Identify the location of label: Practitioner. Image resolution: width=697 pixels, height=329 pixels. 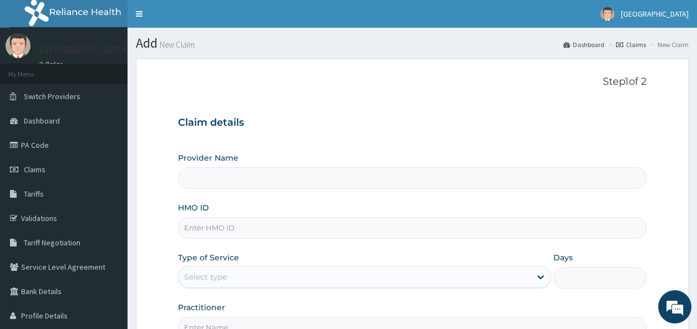
(201, 308).